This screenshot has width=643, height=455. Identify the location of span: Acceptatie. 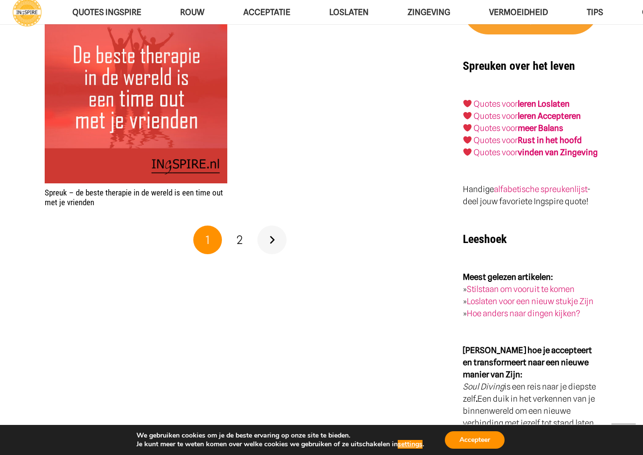
(266, 12).